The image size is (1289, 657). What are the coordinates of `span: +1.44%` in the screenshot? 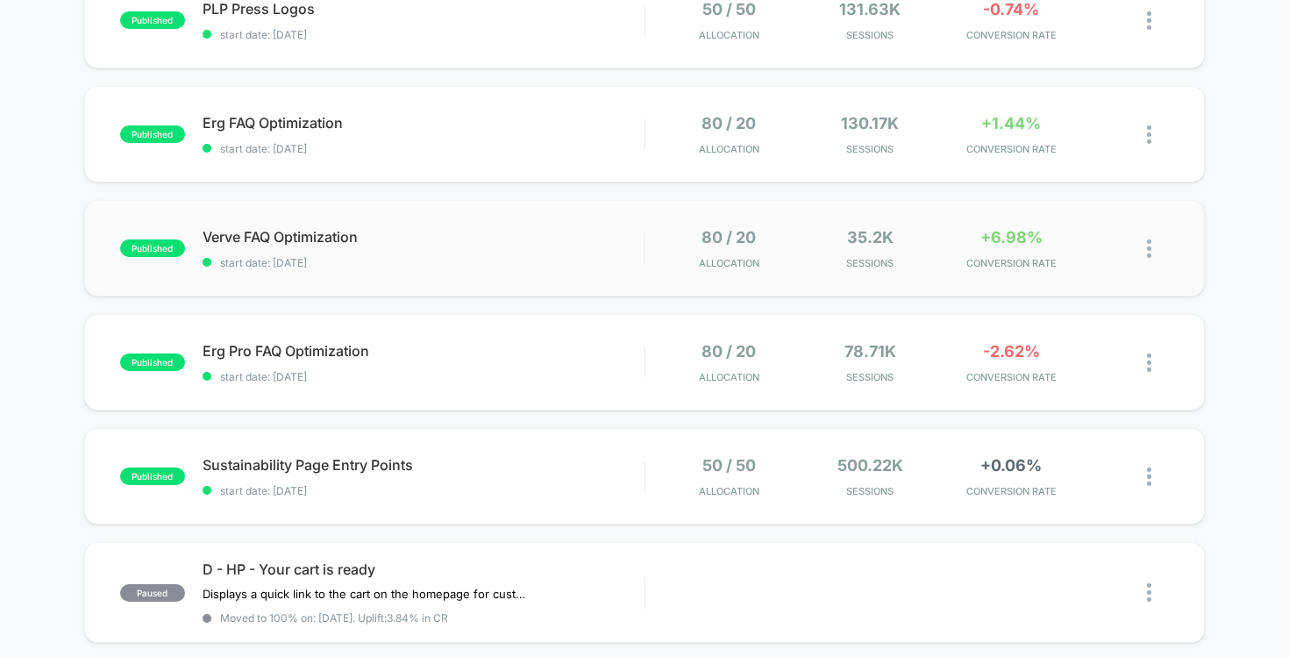 It's located at (1011, 123).